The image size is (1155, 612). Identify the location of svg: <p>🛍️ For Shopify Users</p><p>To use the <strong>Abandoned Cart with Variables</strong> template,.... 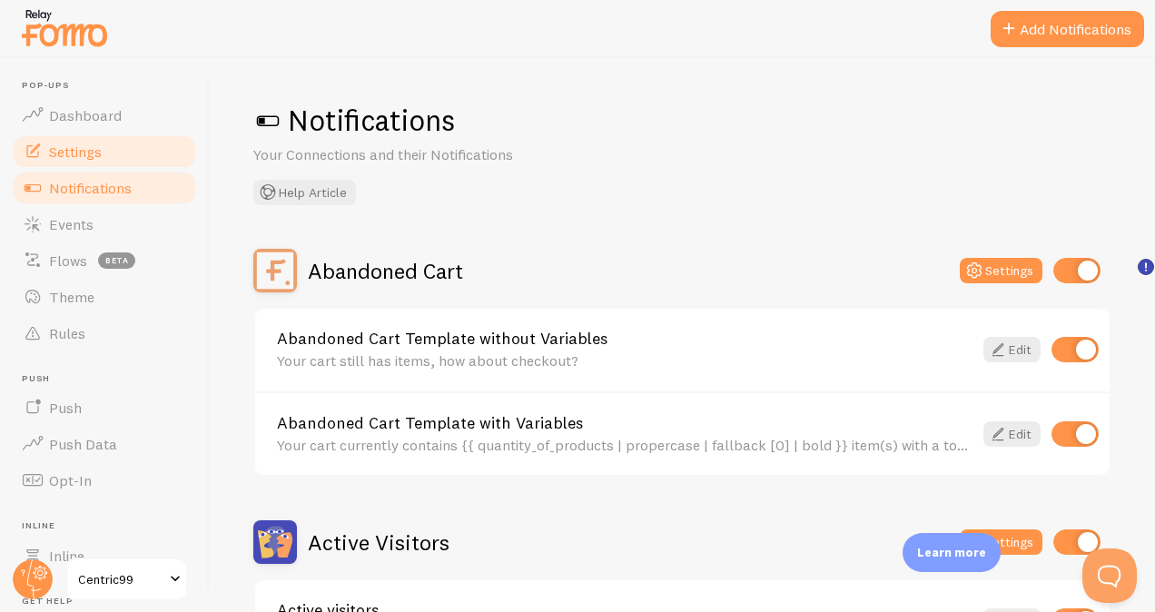
(1146, 267).